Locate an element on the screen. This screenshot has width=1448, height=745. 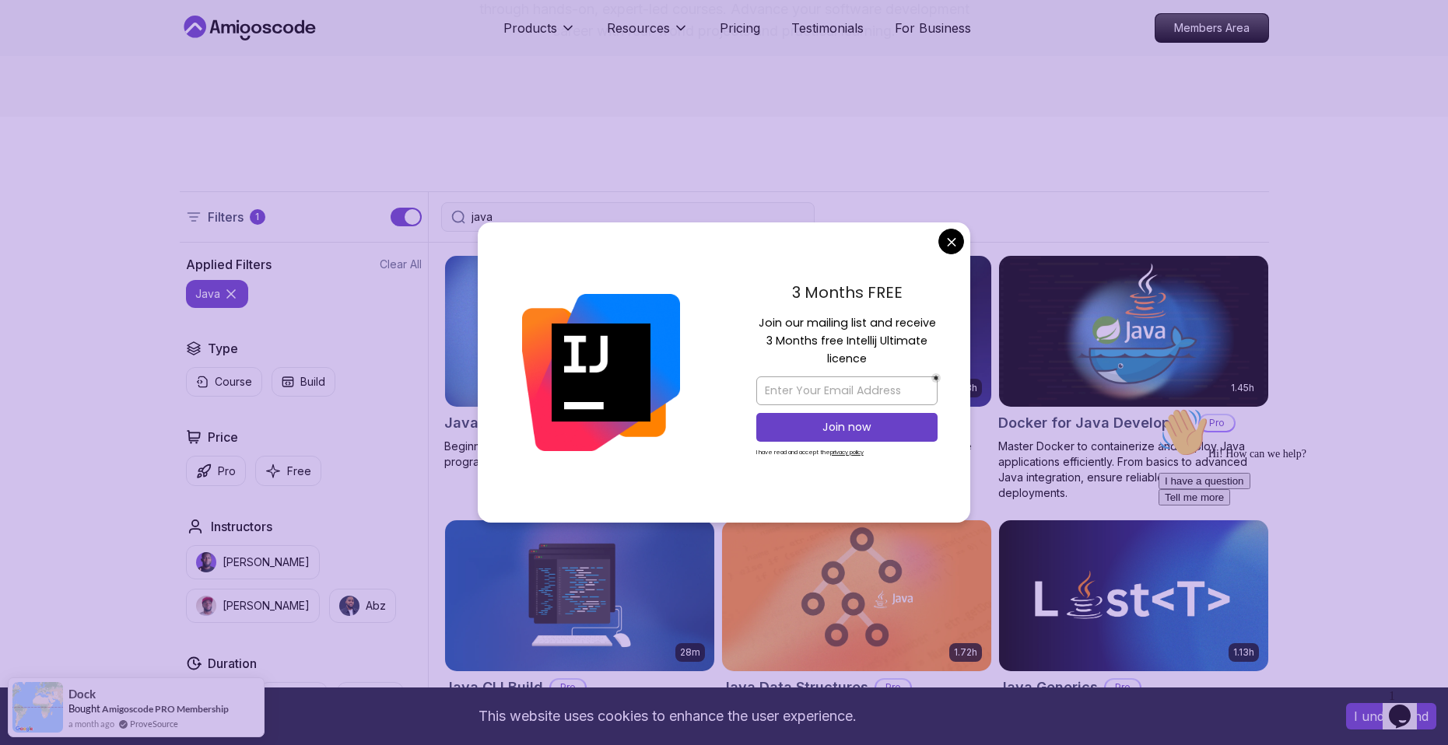
div: 👋Hi! How can we help?I have a questionTell me more is located at coordinates (146, 55).